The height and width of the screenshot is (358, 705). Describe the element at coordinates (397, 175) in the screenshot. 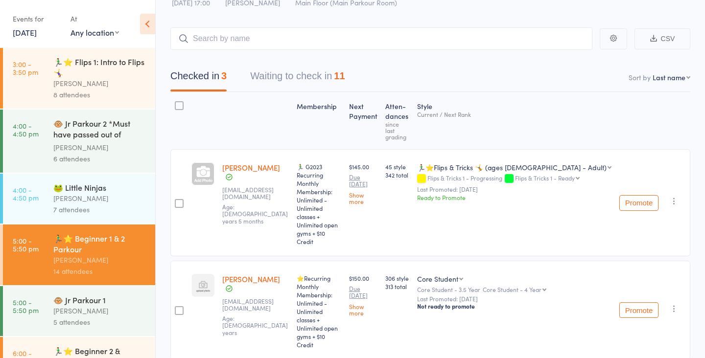

I see `span: 342 total` at that location.